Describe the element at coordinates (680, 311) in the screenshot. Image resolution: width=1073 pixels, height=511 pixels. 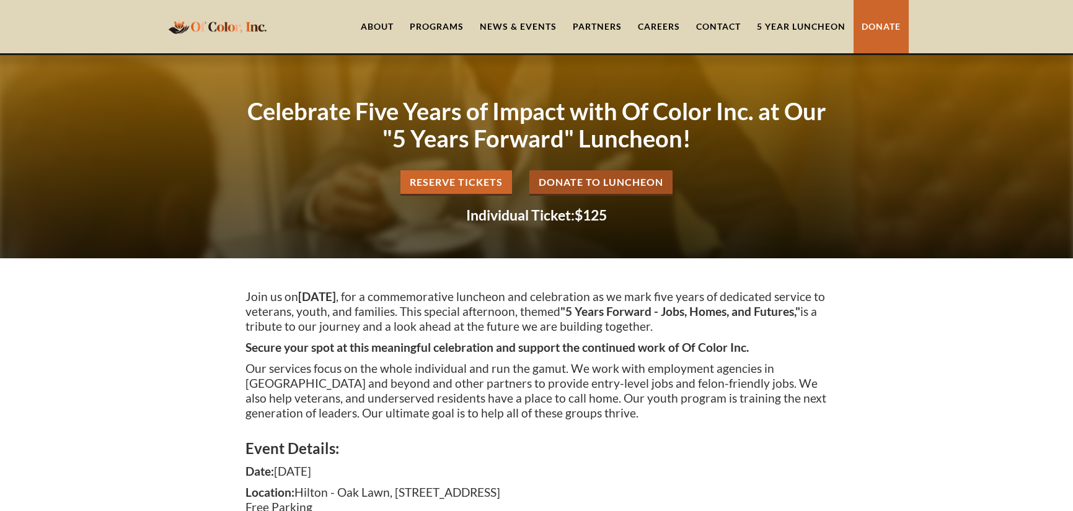
I see `strong: "5 Years Forward - Jobs, Homes, and Futures,"` at that location.